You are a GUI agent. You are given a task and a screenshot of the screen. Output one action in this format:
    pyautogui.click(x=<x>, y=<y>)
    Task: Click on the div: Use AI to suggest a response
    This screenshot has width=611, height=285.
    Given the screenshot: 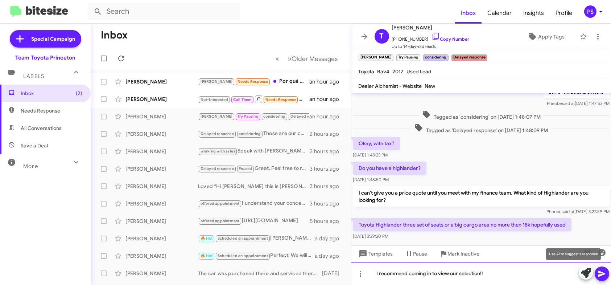 What is the action you would take?
    pyautogui.click(x=574, y=254)
    